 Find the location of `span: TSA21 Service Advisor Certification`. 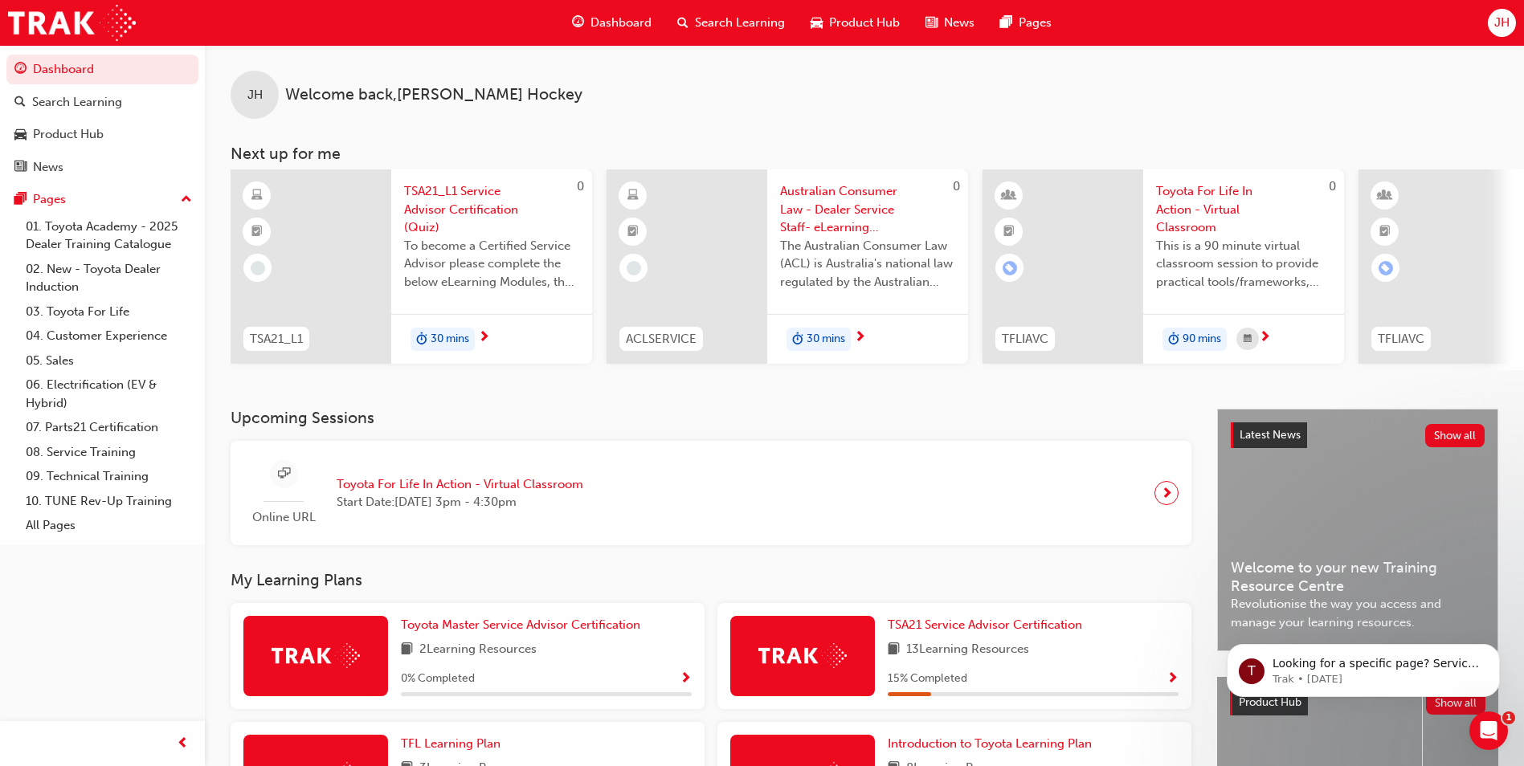

span: TSA21 Service Advisor Certification is located at coordinates (985, 625).